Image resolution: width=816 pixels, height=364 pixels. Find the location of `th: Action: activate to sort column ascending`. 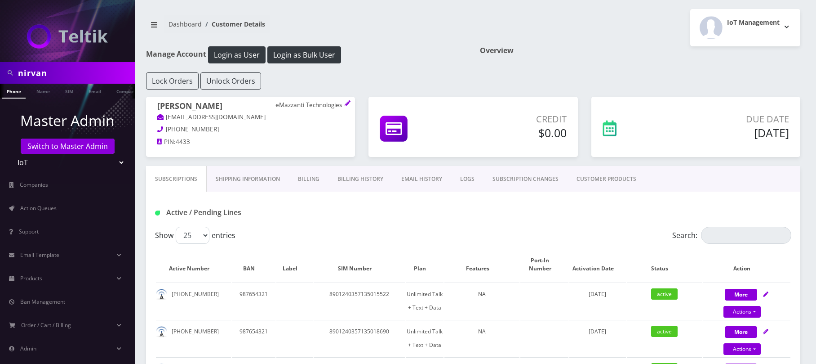

th: Action: activate to sort column ascending is located at coordinates (746, 264).